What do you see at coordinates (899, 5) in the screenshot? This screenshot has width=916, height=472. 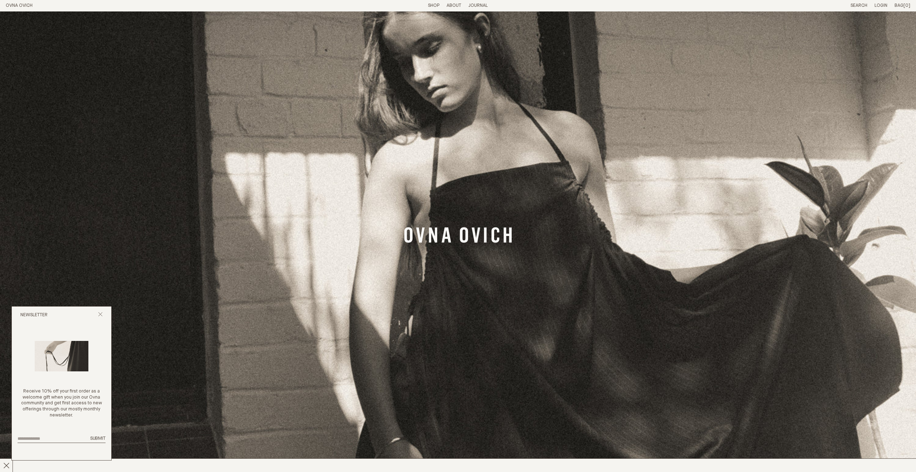 I see `span: Bag` at bounding box center [899, 5].